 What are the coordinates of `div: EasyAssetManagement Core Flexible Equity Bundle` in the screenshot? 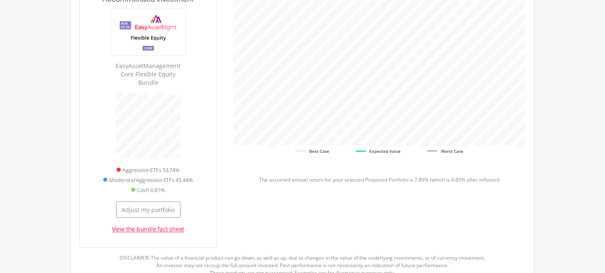 It's located at (148, 74).